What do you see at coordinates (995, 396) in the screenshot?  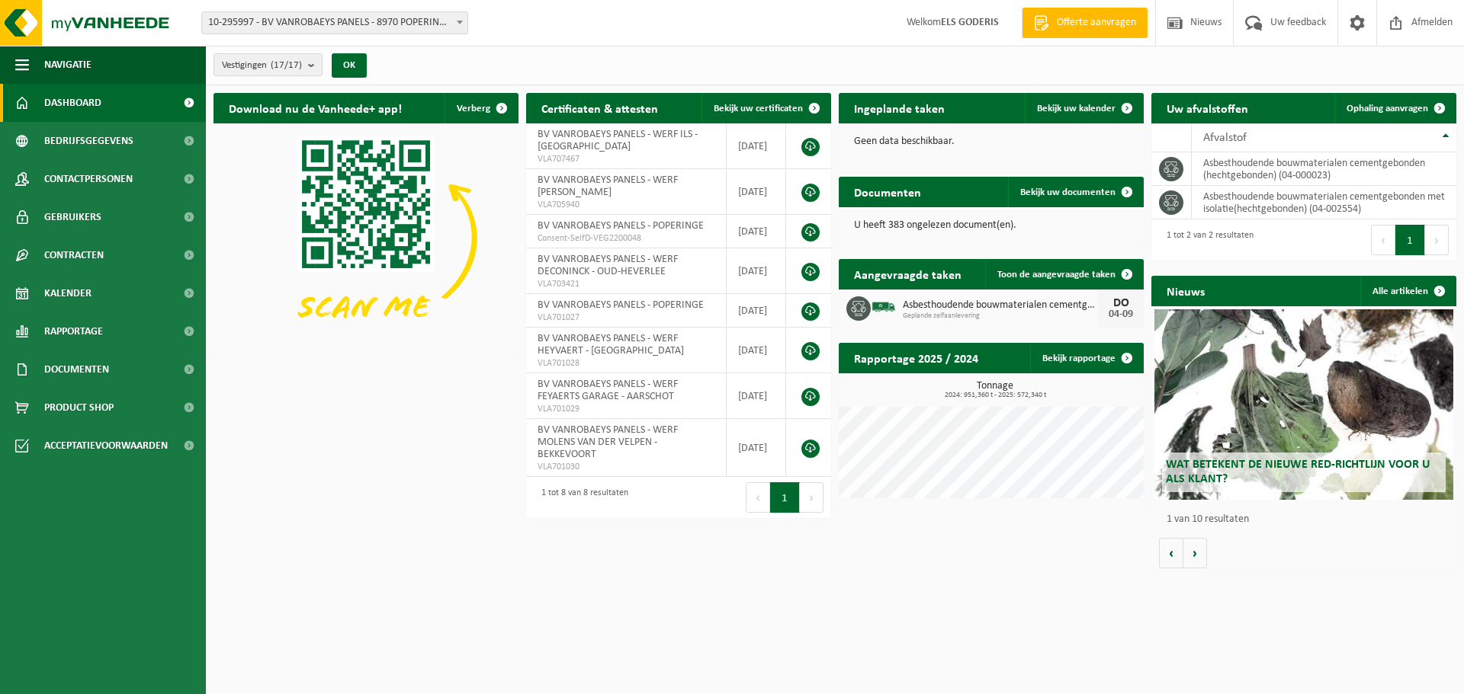 I see `span: 2024: 951,360 t - 2025: 572,340 t` at bounding box center [995, 396].